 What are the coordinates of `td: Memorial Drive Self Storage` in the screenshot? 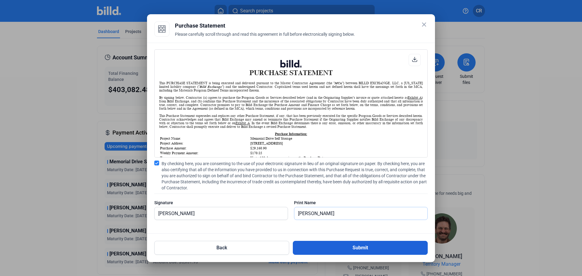 It's located at (336, 139).